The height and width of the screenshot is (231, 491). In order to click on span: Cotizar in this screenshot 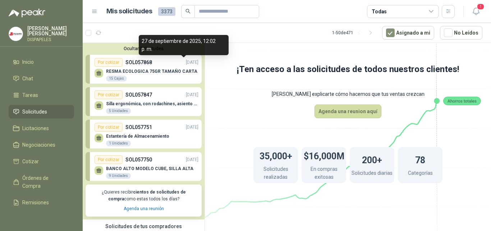, I will do `click(31, 161)`.